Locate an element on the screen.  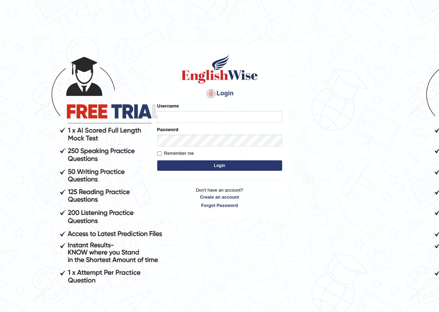
a: Forgot Password is located at coordinates (220, 205).